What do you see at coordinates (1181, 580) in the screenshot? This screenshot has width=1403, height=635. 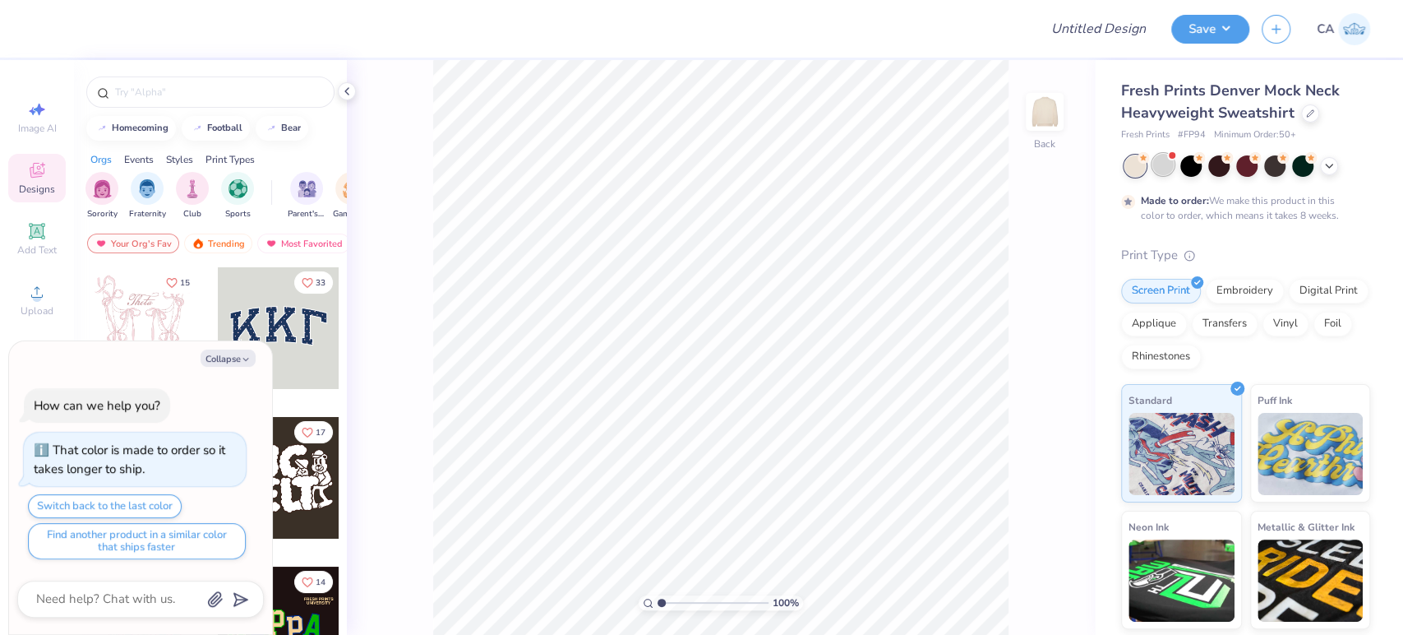 I see `img: Neon Ink` at bounding box center [1181, 580].